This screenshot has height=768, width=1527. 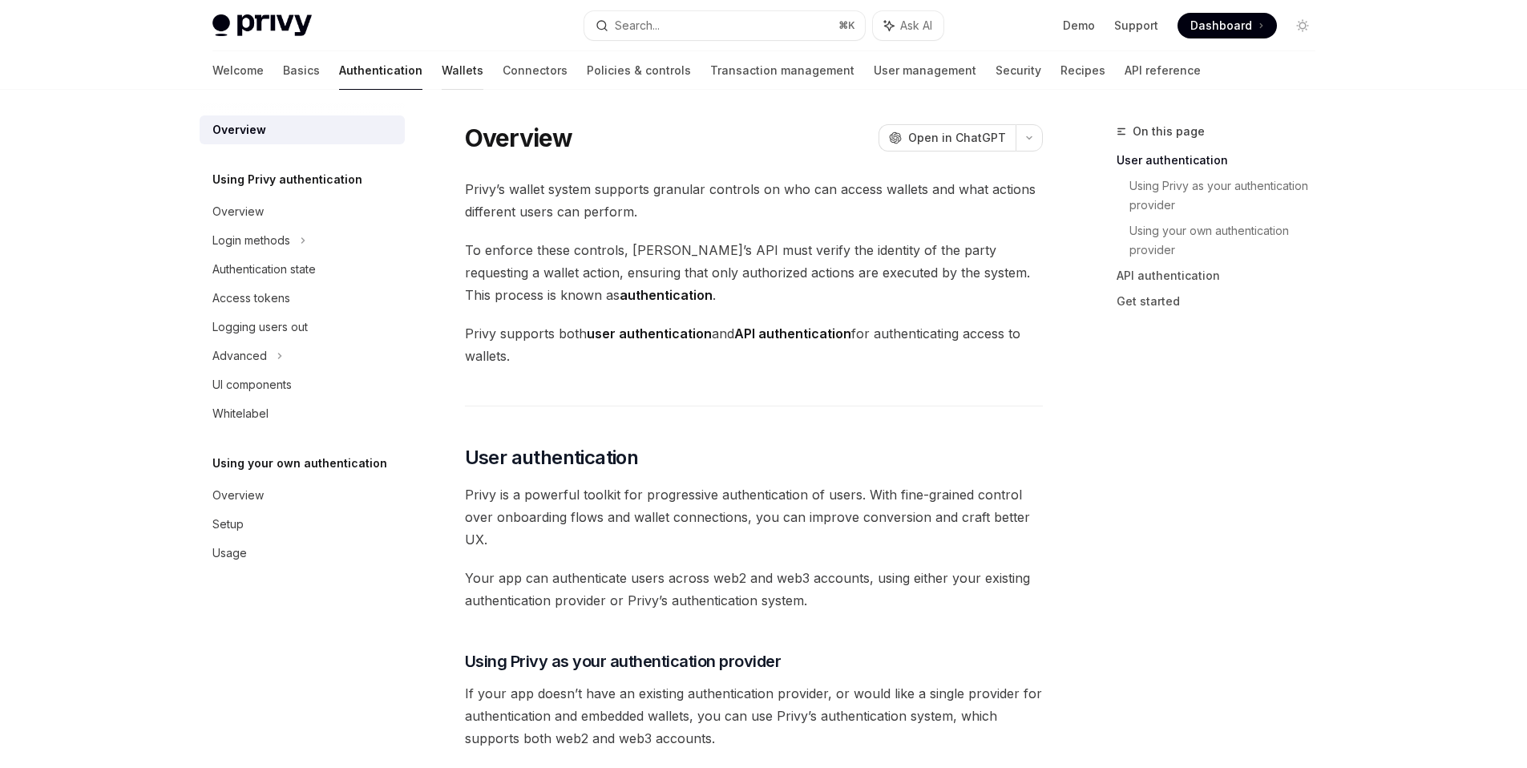 What do you see at coordinates (251, 298) in the screenshot?
I see `div: Access tokens` at bounding box center [251, 298].